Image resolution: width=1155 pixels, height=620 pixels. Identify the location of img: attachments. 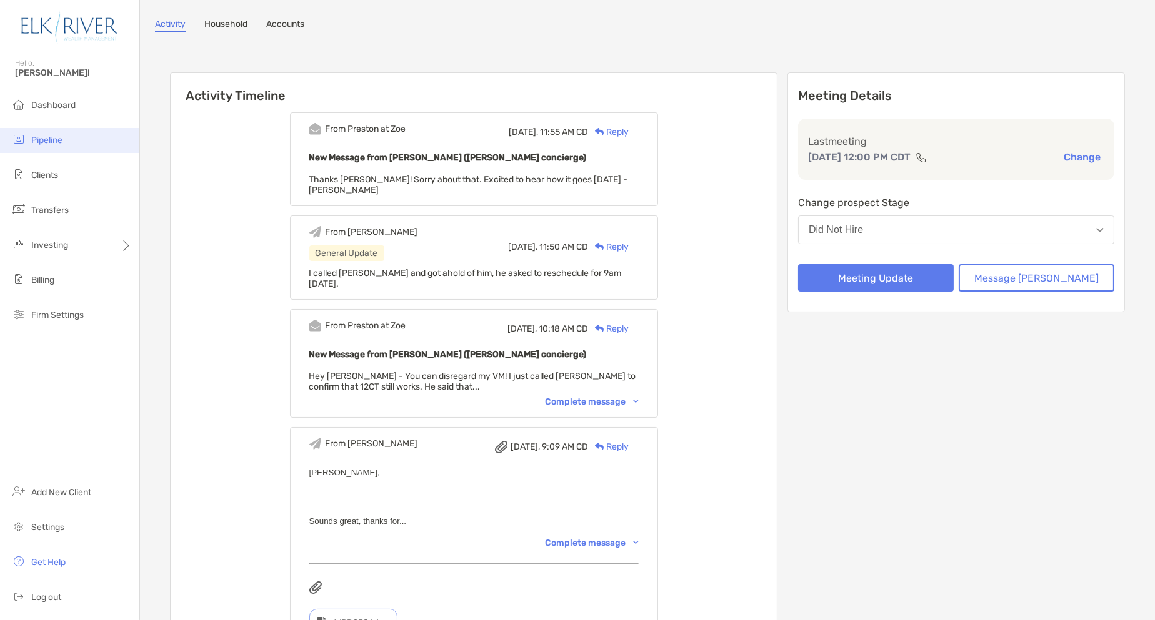
(316, 588).